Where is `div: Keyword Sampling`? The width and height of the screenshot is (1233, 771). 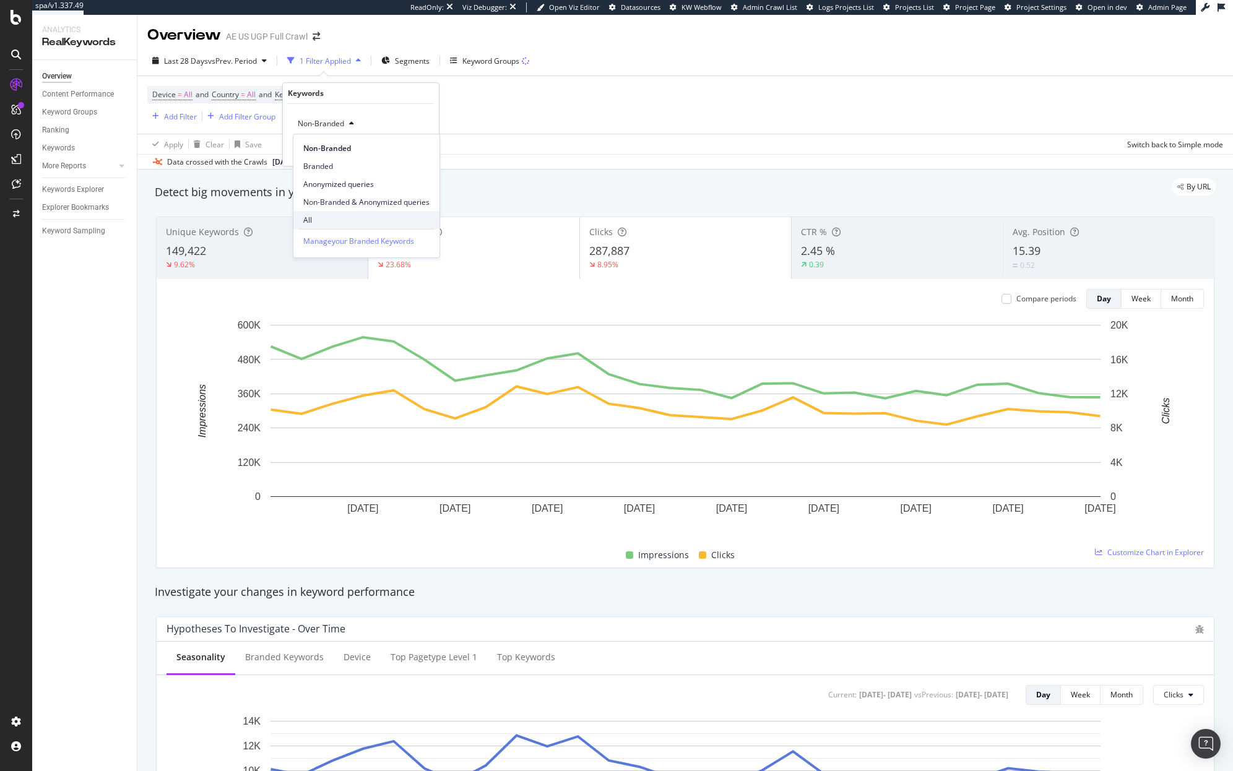 div: Keyword Sampling is located at coordinates (74, 231).